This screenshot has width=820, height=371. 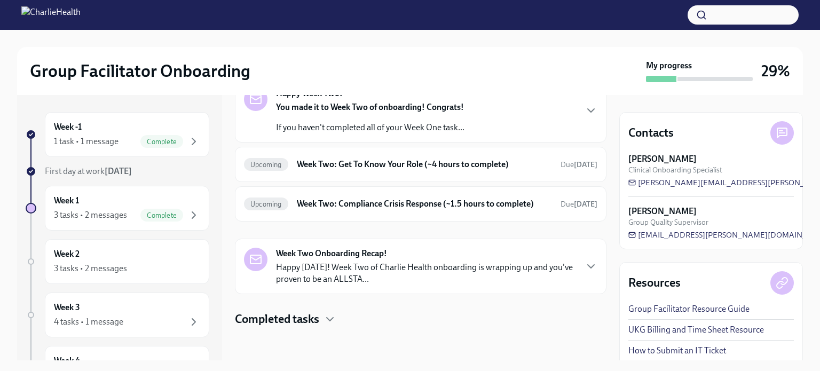 I want to click on div: Completed tasks, so click(x=421, y=319).